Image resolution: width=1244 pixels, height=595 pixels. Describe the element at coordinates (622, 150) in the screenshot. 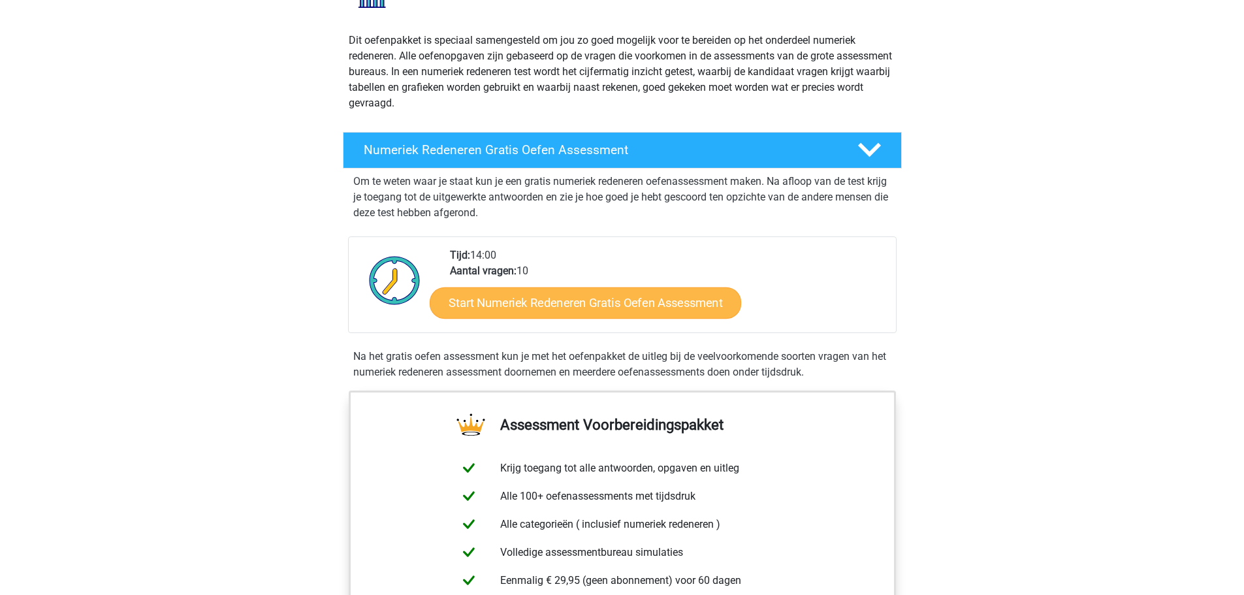

I see `a: Numeriek Redeneren Gratis Oefen Assessment` at that location.